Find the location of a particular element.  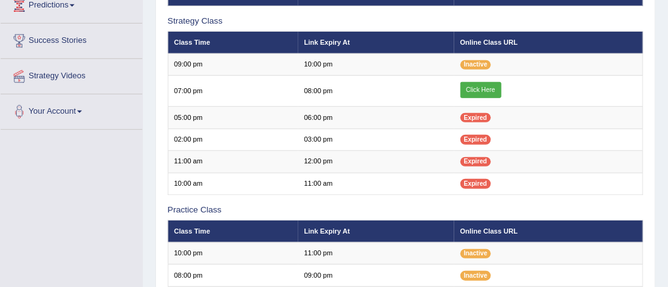

td: 11:00 pm is located at coordinates (376, 253).